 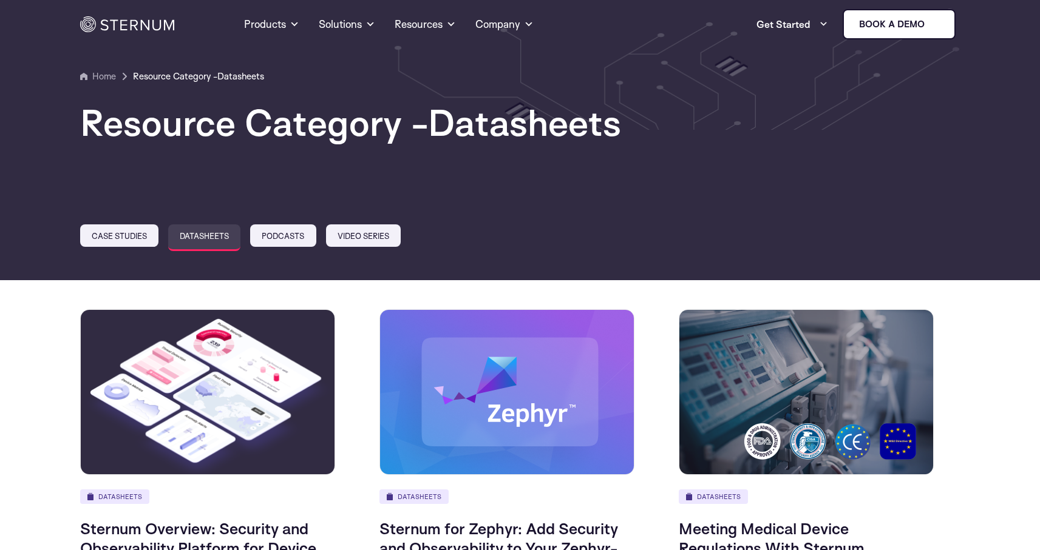 What do you see at coordinates (425, 24) in the screenshot?
I see `a: Resources` at bounding box center [425, 24].